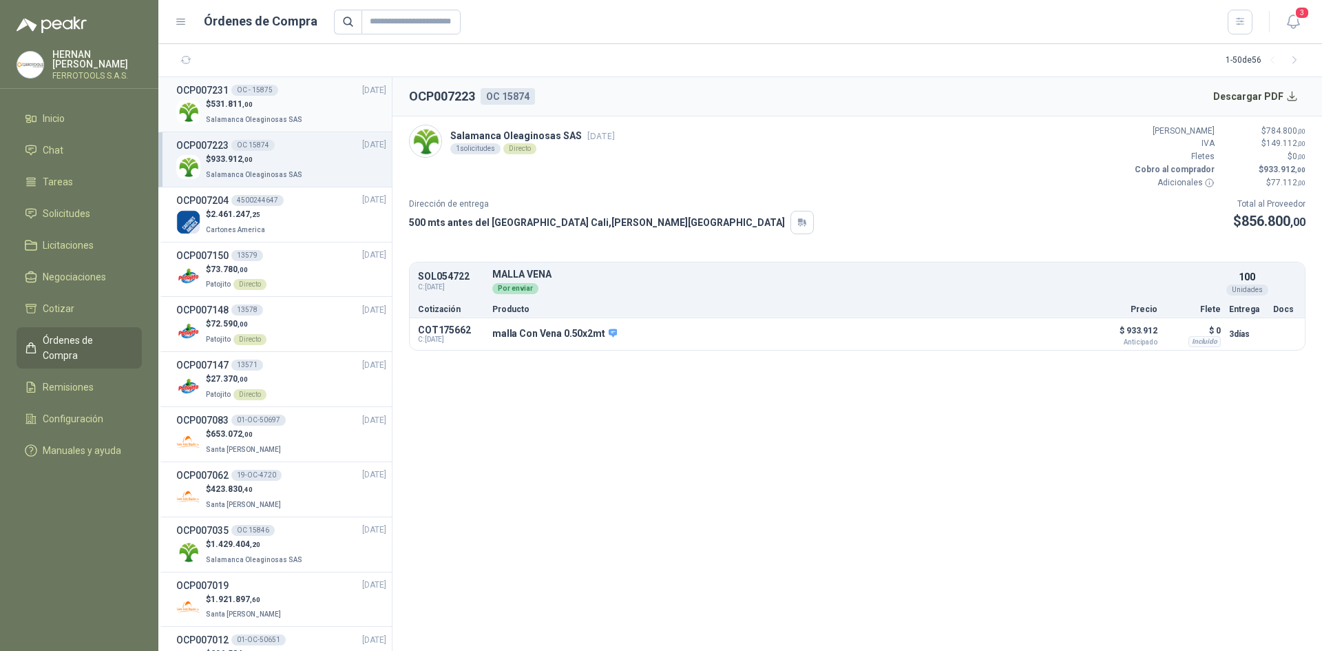  I want to click on div: OC - 15875, so click(255, 90).